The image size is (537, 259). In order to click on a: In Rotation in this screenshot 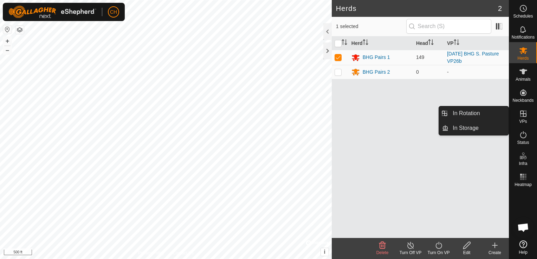, I will do `click(478, 114)`.